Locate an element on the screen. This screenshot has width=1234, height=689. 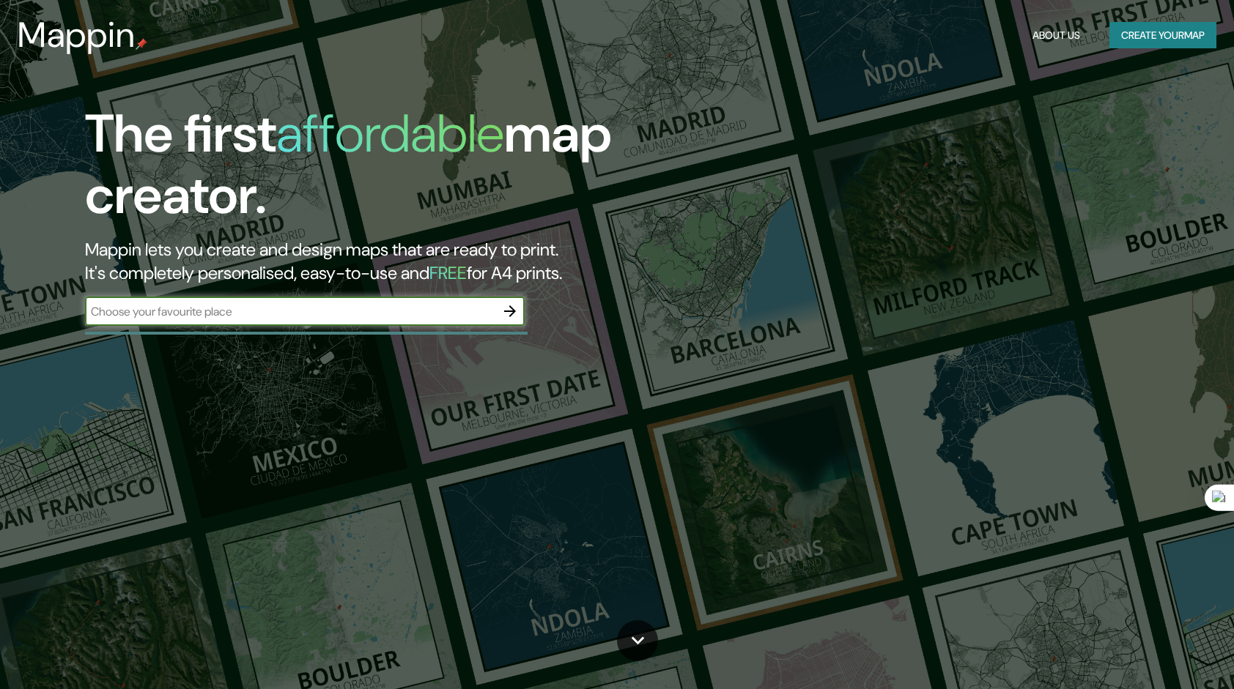
h2: Mappin lets you create and design maps that are ready to print. It's completely personalised, eas... is located at coordinates (393, 262).